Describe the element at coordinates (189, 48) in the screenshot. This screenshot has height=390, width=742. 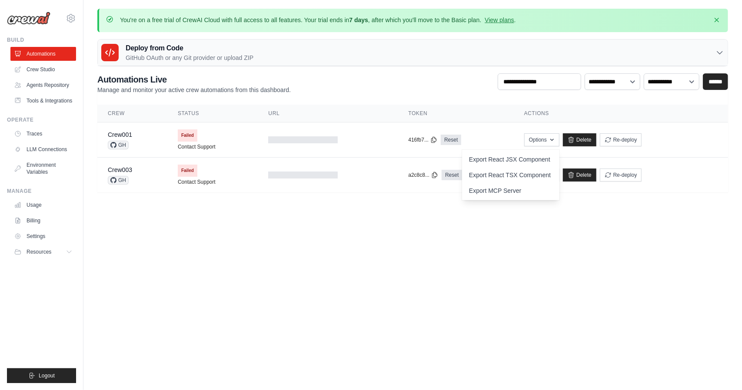
I see `h3: Deploy from Code` at that location.